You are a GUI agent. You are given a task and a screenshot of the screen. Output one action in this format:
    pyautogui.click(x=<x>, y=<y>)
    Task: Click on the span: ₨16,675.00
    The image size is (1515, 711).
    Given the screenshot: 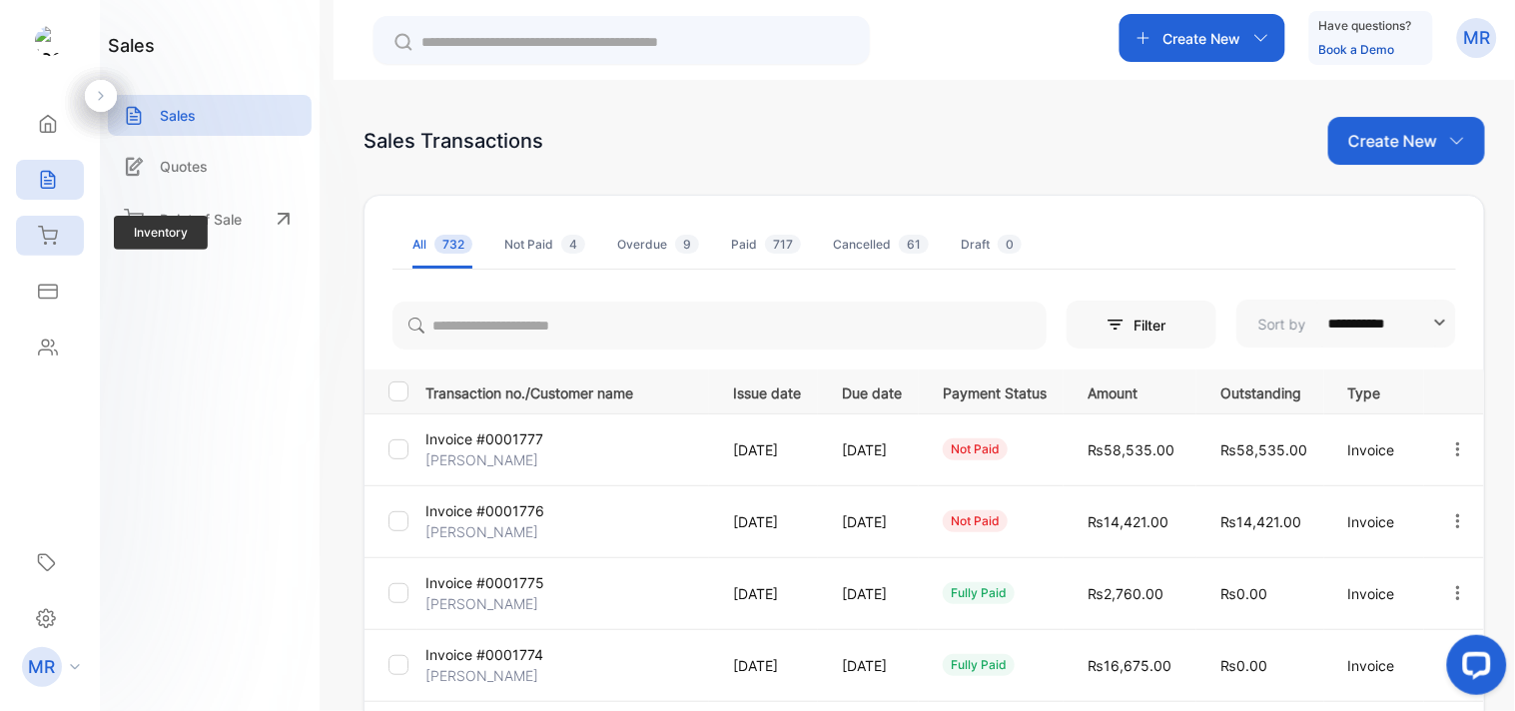 What is the action you would take?
    pyautogui.click(x=1130, y=665)
    